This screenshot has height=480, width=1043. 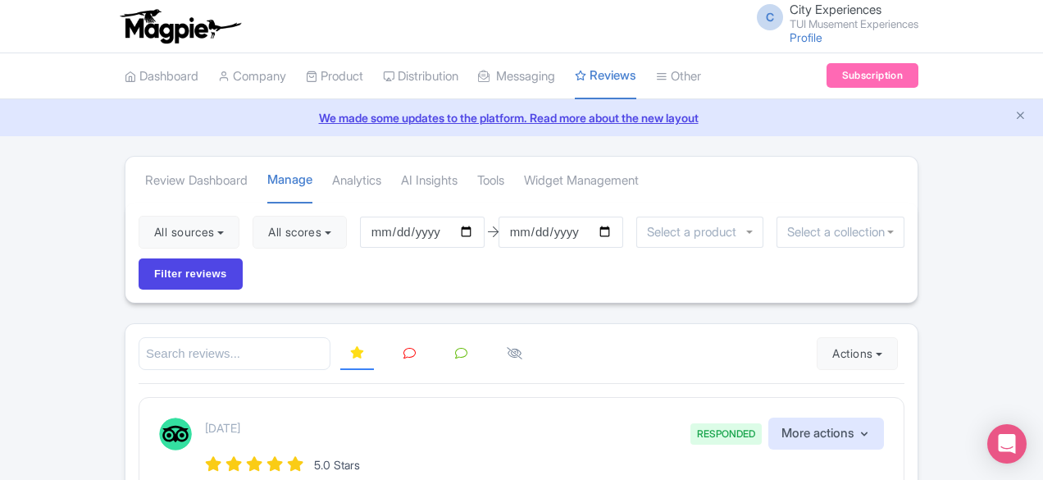 What do you see at coordinates (806, 37) in the screenshot?
I see `a: Profile` at bounding box center [806, 37].